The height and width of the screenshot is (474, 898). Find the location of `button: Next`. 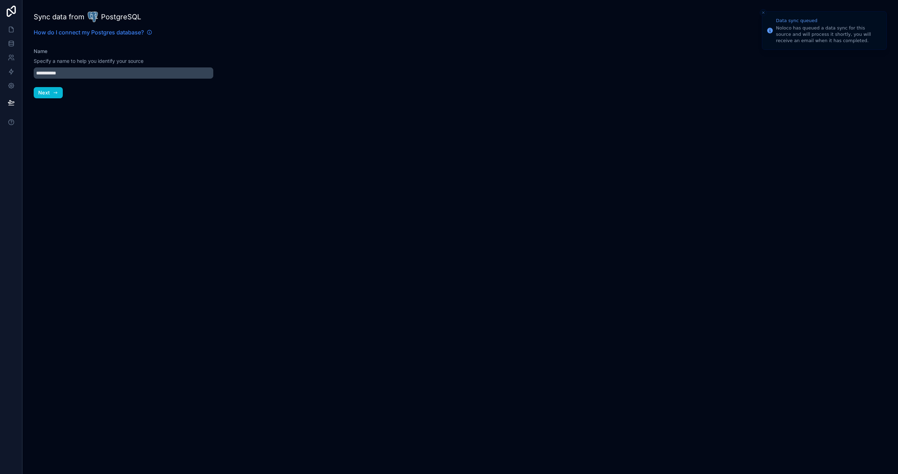

button: Next is located at coordinates (48, 93).